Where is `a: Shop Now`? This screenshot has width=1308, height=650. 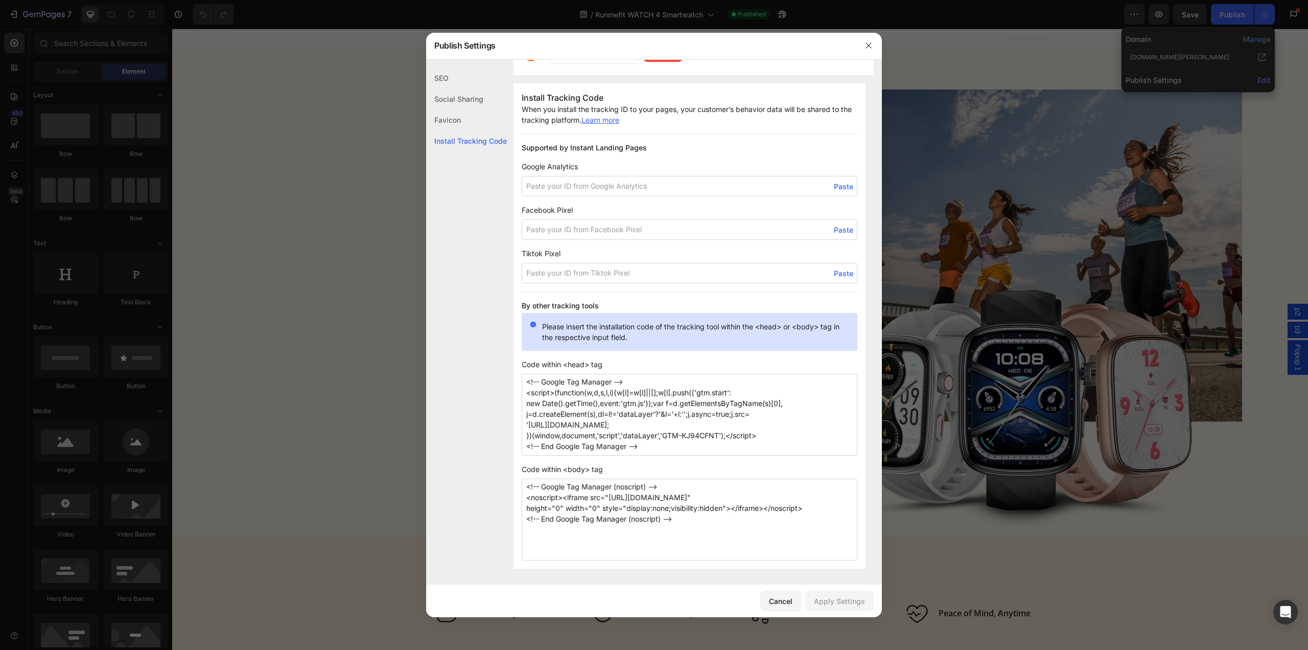 a: Shop Now is located at coordinates (338, 307).